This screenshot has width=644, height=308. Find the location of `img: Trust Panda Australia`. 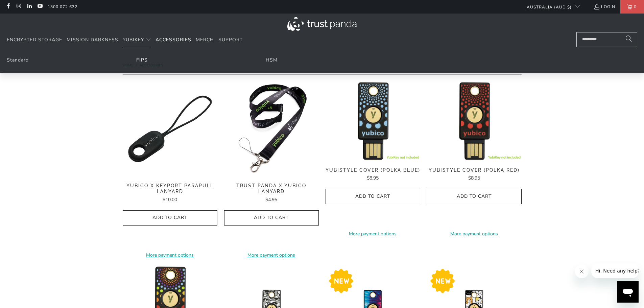

img: Trust Panda Australia is located at coordinates (322, 24).